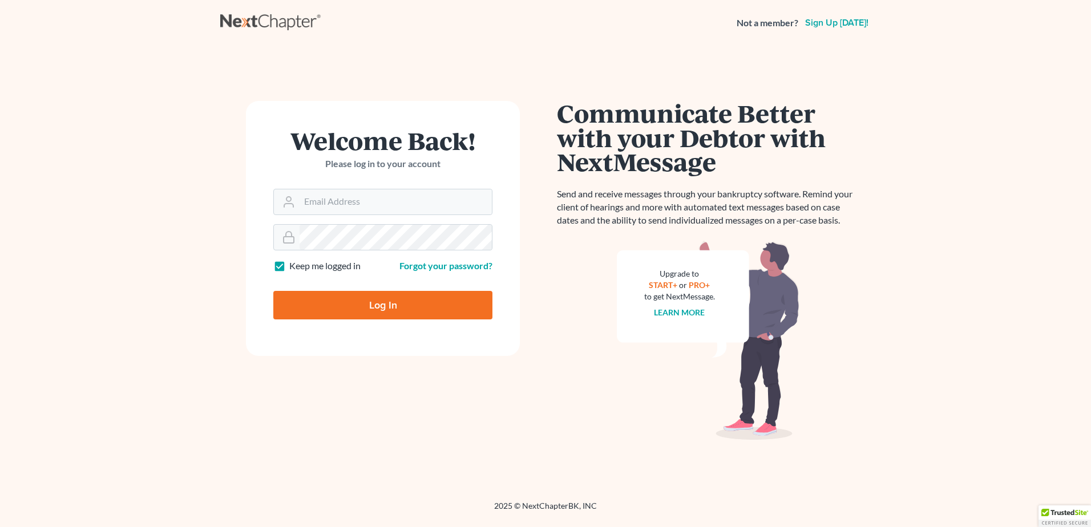 The width and height of the screenshot is (1091, 527). What do you see at coordinates (708, 341) in the screenshot?
I see `img: nextmessage_bg-59042aed3d76b12b5cd301f8e5b87938c9018125f34e5fa2b7a6b67550977c72.svg` at bounding box center [708, 341].